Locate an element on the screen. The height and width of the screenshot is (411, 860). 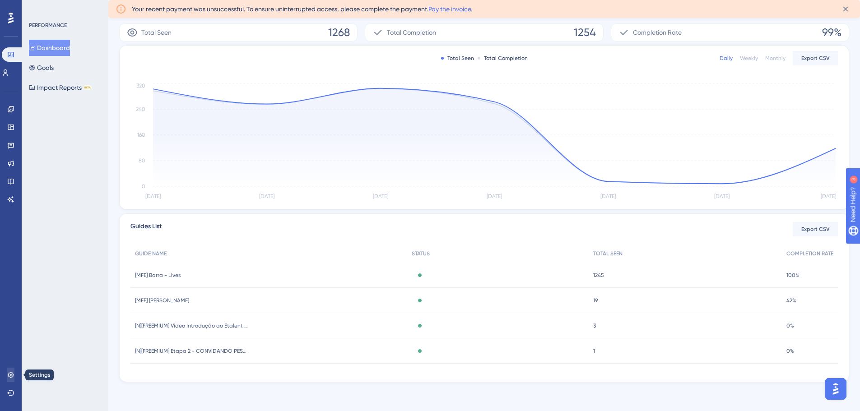
span: Total Seen is located at coordinates (156, 33).